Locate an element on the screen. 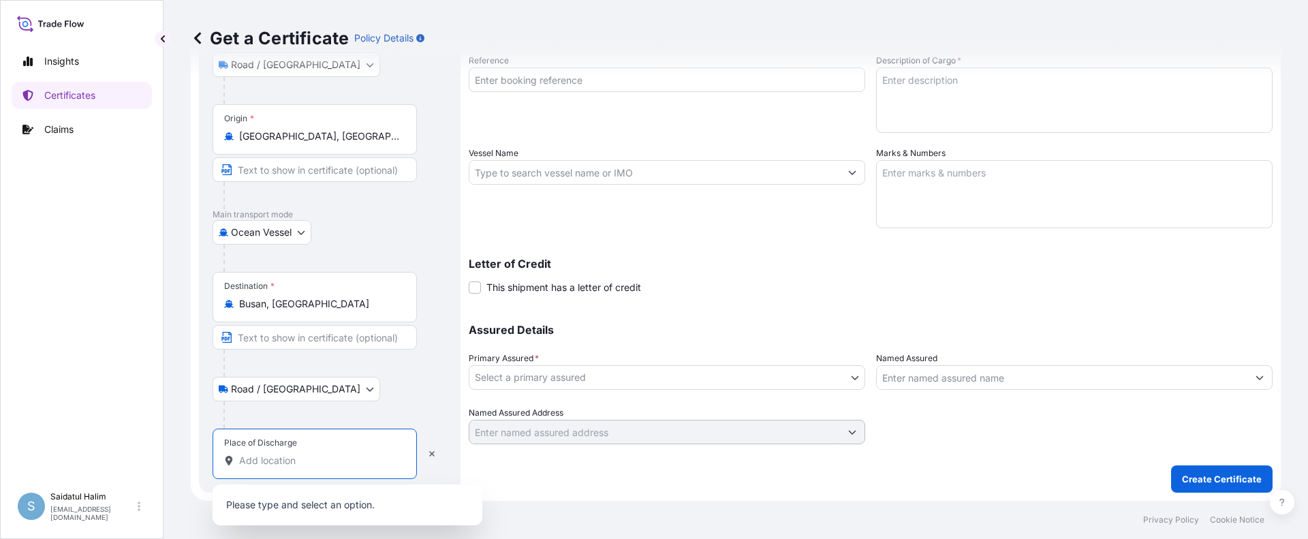 This screenshot has width=1308, height=539. div: Destination is located at coordinates (249, 286).